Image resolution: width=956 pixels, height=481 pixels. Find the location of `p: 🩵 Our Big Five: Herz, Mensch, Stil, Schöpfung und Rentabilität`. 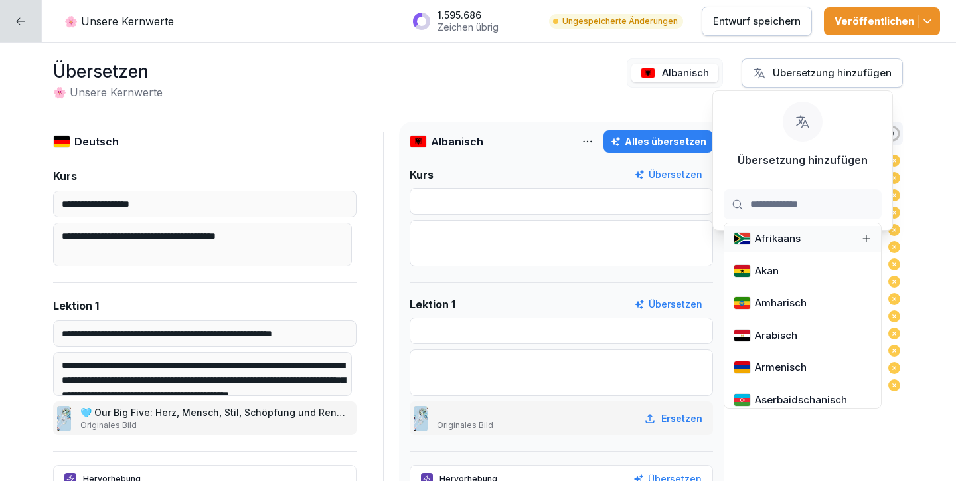

p: 🩵 Our Big Five: Herz, Mensch, Stil, Schöpfung und Rentabilität is located at coordinates (213, 412).